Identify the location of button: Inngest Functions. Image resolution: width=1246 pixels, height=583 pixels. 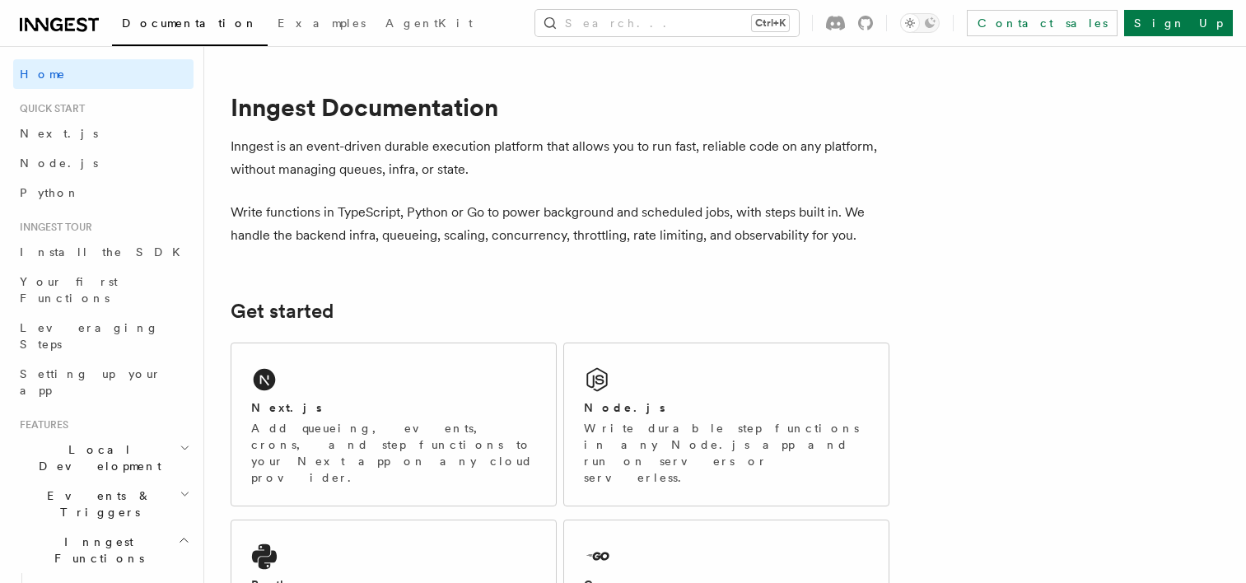
(103, 550).